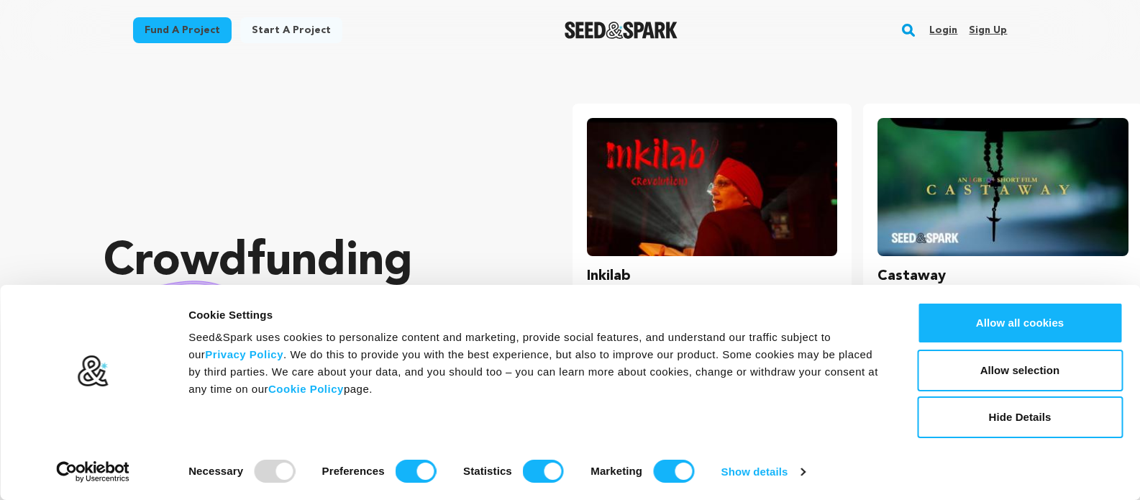  Describe the element at coordinates (291, 30) in the screenshot. I see `a: Start a project` at that location.